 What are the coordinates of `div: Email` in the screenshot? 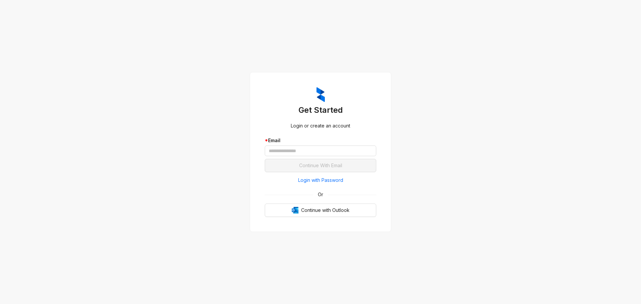 It's located at (320, 141).